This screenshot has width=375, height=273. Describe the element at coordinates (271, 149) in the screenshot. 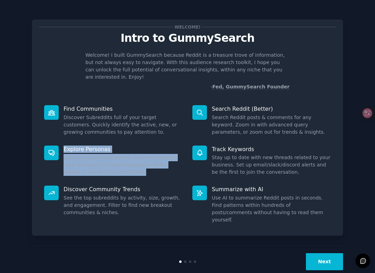

I see `p: Track Keywords` at that location.